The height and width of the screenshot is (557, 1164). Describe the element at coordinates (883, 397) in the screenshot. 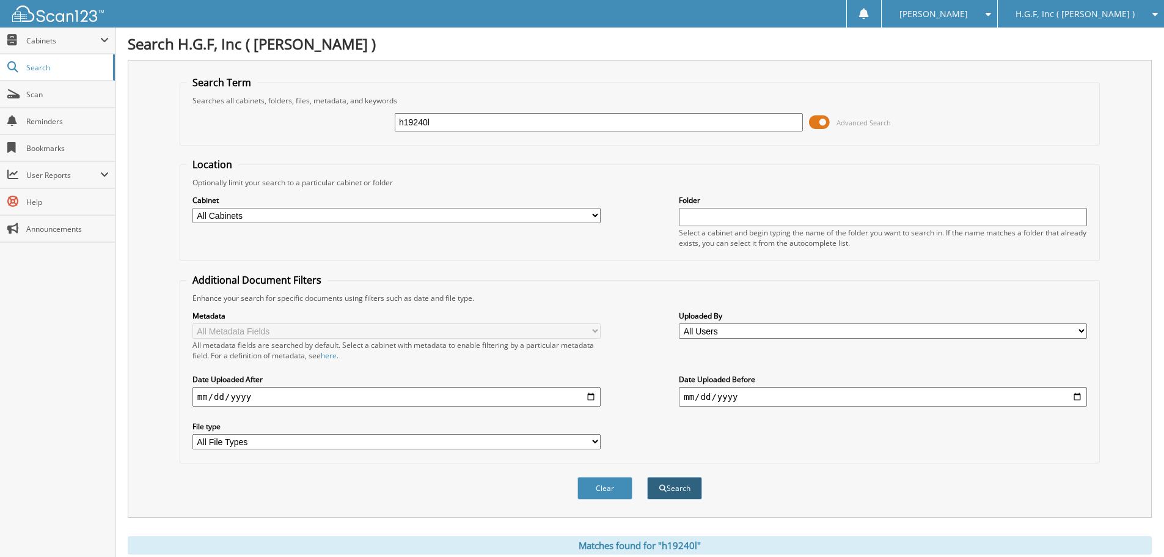

I see `input: end` at that location.